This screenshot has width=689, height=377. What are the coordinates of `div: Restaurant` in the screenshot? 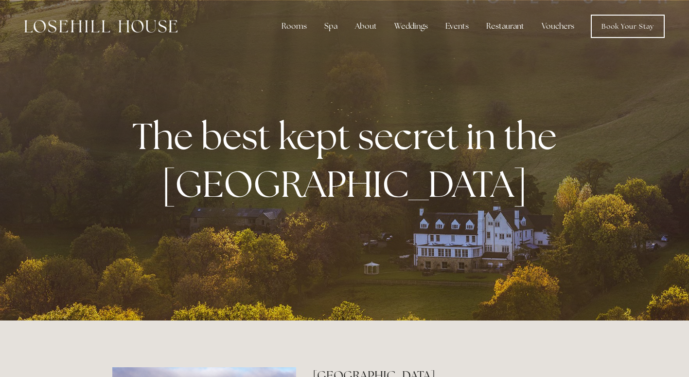 It's located at (505, 26).